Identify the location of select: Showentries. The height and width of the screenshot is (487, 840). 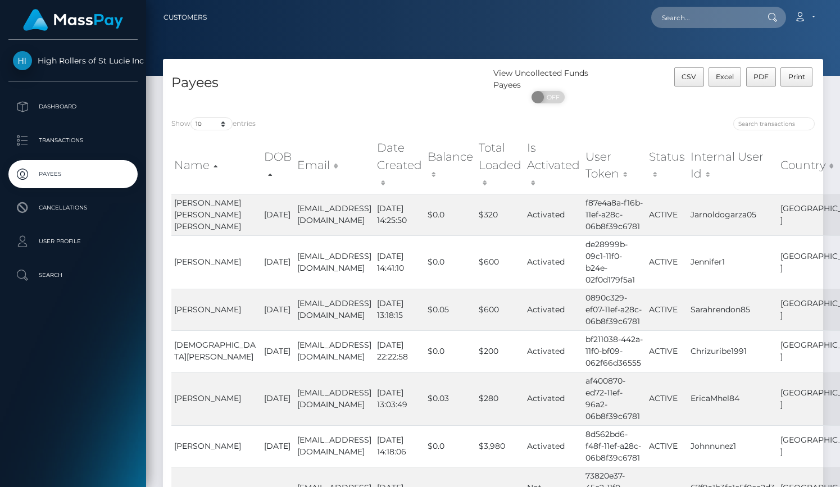
(211, 124).